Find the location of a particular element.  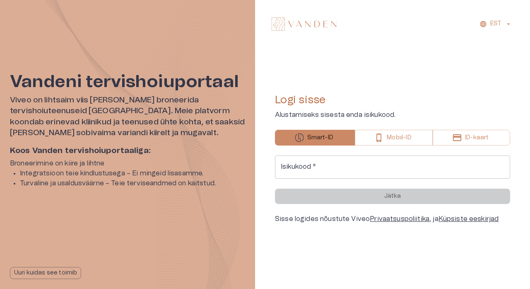

button: Smart-ID is located at coordinates (315, 138).